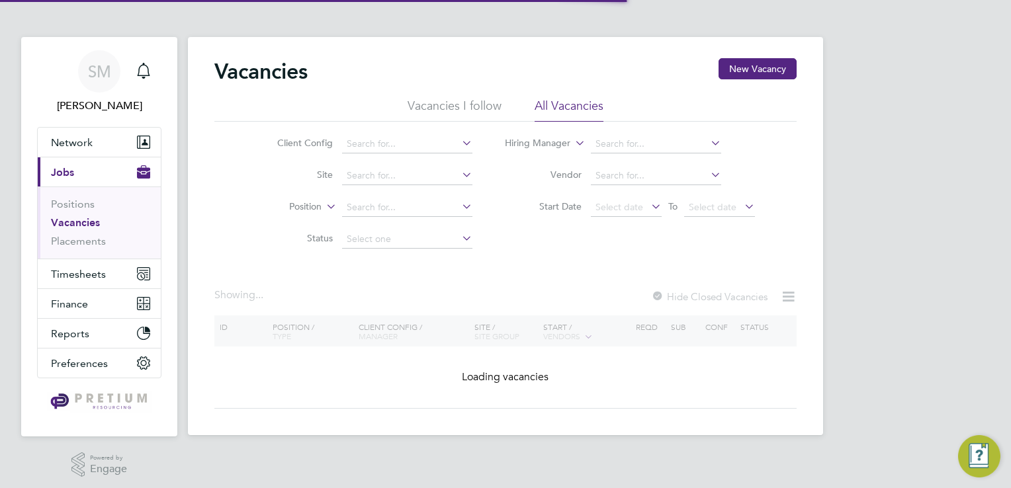  What do you see at coordinates (99, 363) in the screenshot?
I see `button: Preferences` at bounding box center [99, 363].